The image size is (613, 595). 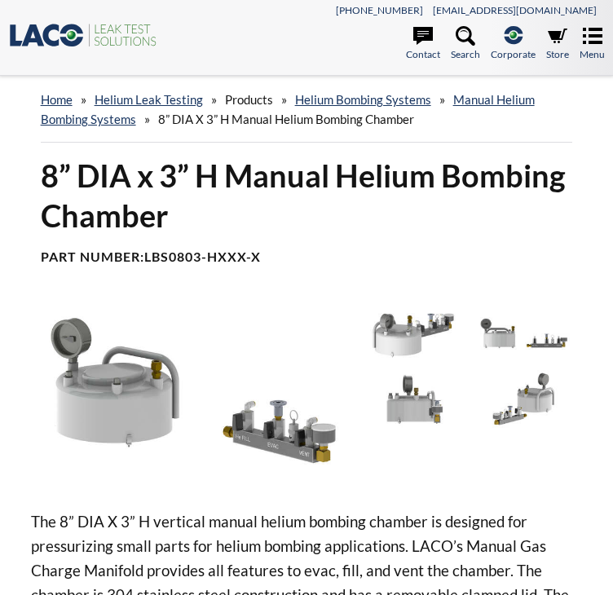 I want to click on h4: Part Number:, so click(x=306, y=257).